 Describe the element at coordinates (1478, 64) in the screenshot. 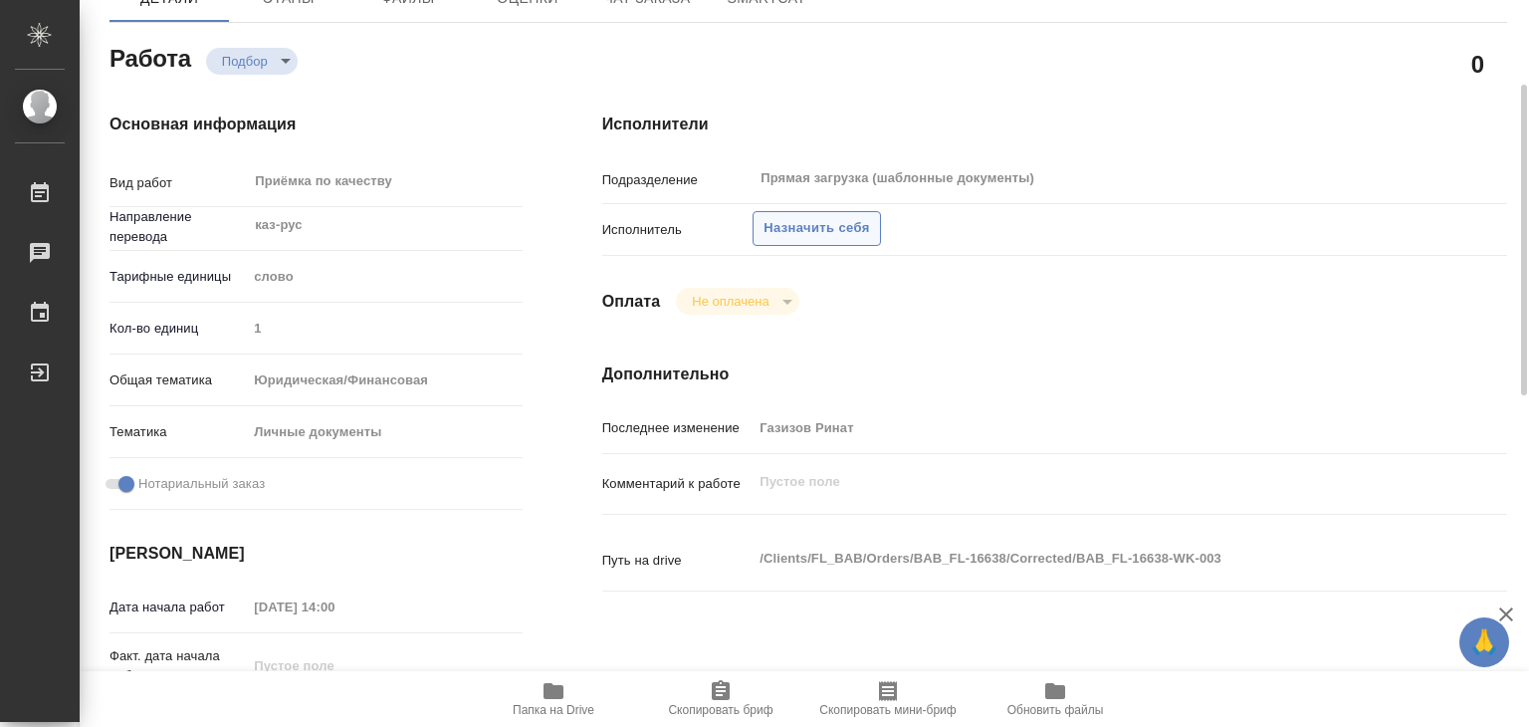

I see `h2: 0` at that location.